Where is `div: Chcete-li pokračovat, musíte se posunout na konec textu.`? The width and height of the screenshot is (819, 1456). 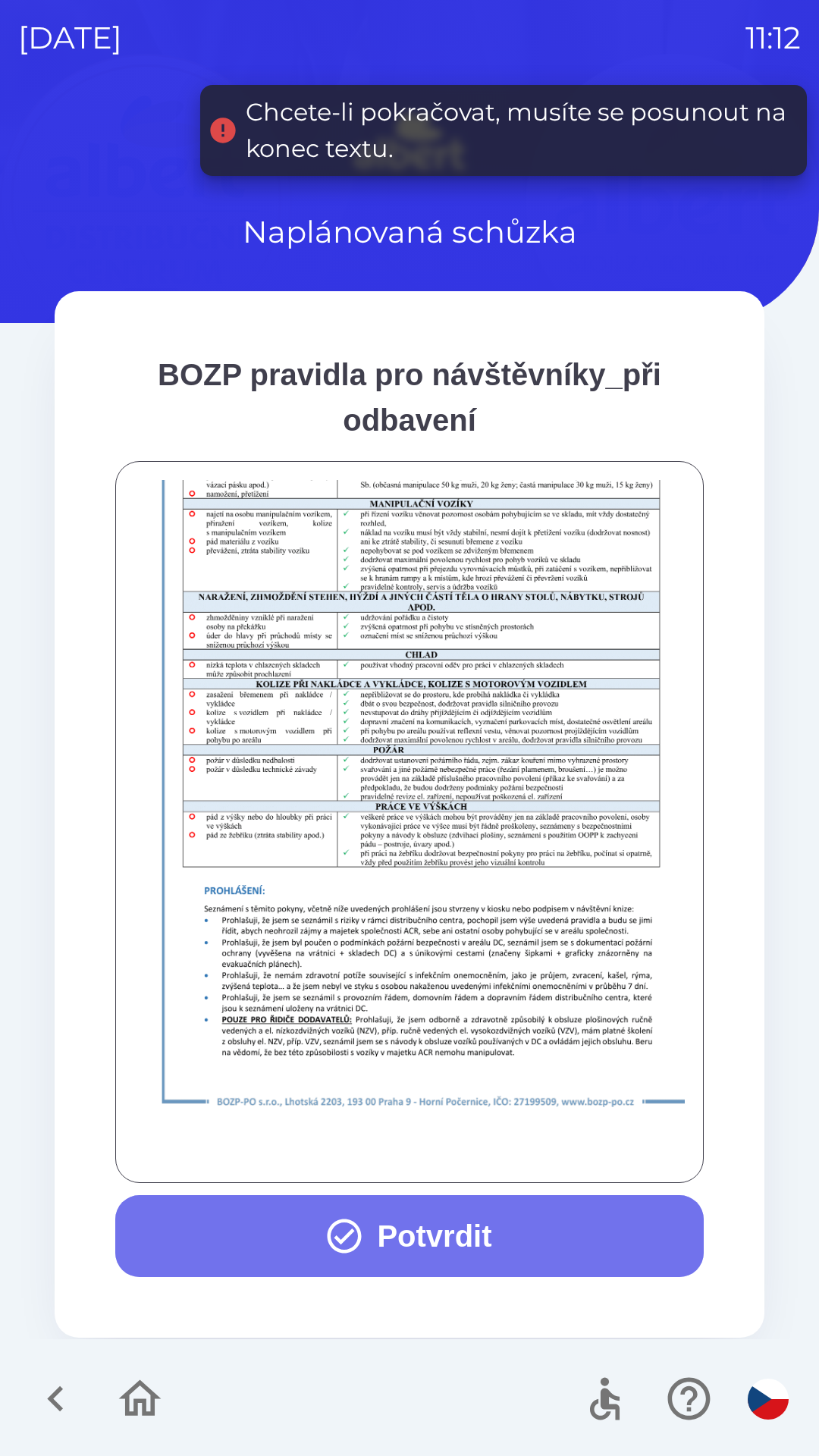
div: Chcete-li pokračovat, musíte se posunout na konec textu. is located at coordinates (518, 131).